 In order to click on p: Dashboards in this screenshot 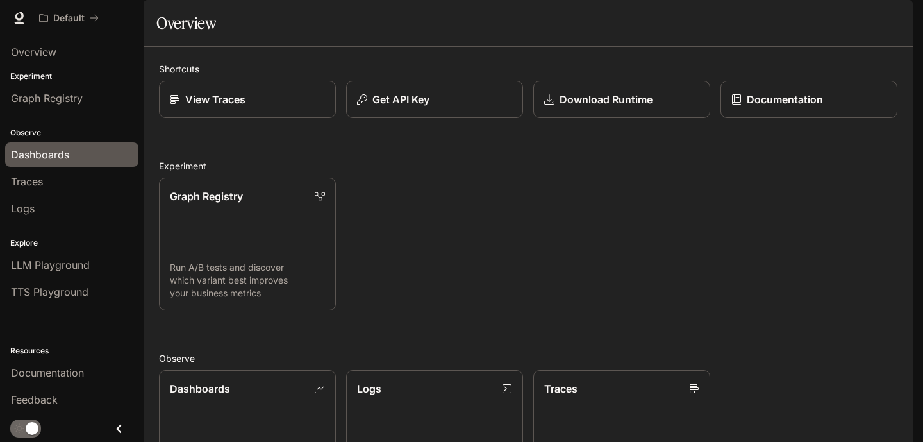, I will do `click(200, 388)`.